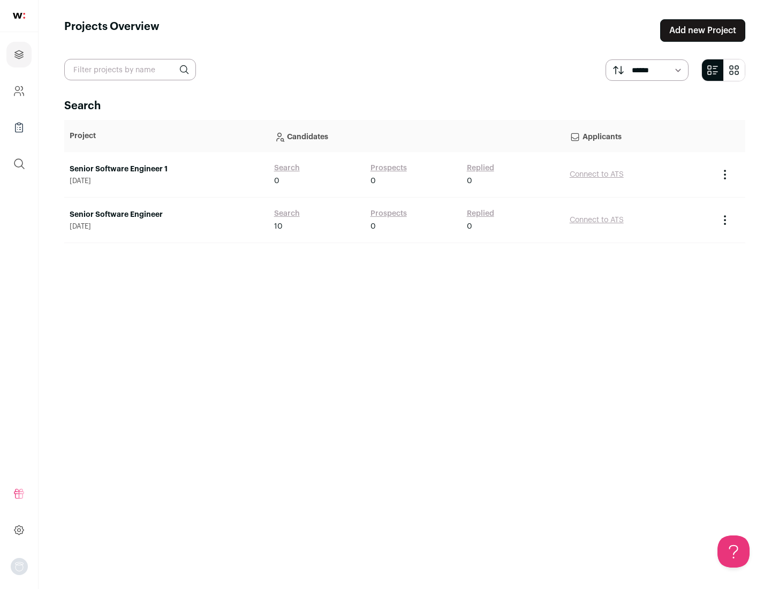 Image resolution: width=771 pixels, height=589 pixels. Describe the element at coordinates (19, 16) in the screenshot. I see `img: wellfound-shorthand-0d5821cbd27db2630d0214b213865d53afaa358527fdda9d0ea32b1df1b89c2c.svg` at that location.